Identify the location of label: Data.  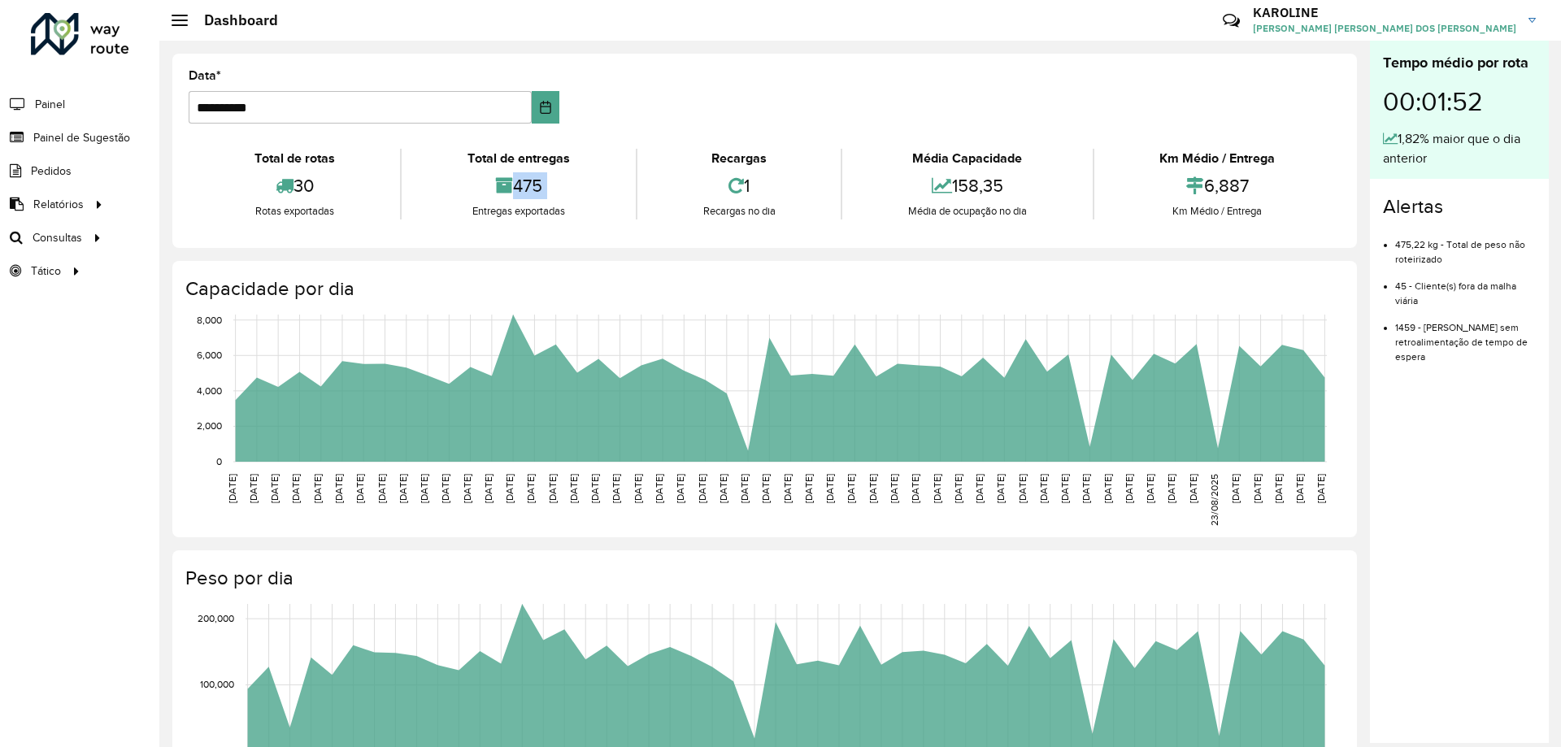
(205, 76).